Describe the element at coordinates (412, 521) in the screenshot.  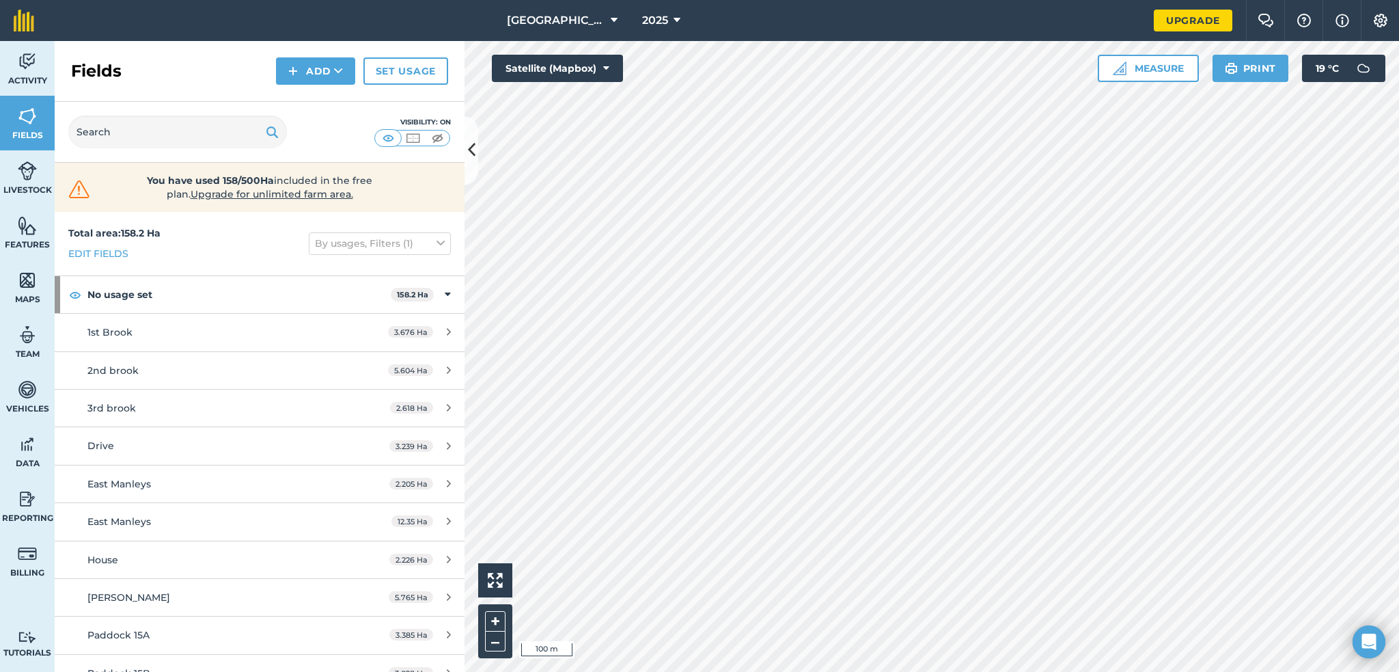
I see `span: 12.35 Ha` at that location.